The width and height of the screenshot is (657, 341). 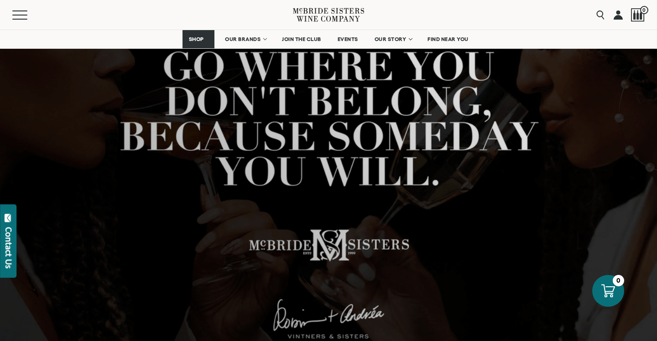 What do you see at coordinates (199, 39) in the screenshot?
I see `a: SHOP` at bounding box center [199, 39].